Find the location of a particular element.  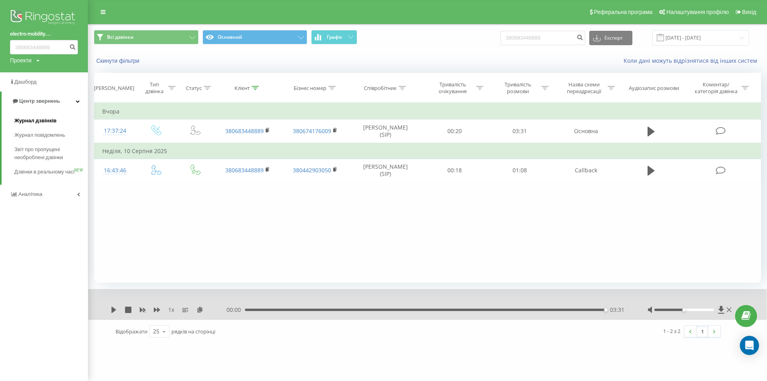

td: Callback is located at coordinates (586, 170).